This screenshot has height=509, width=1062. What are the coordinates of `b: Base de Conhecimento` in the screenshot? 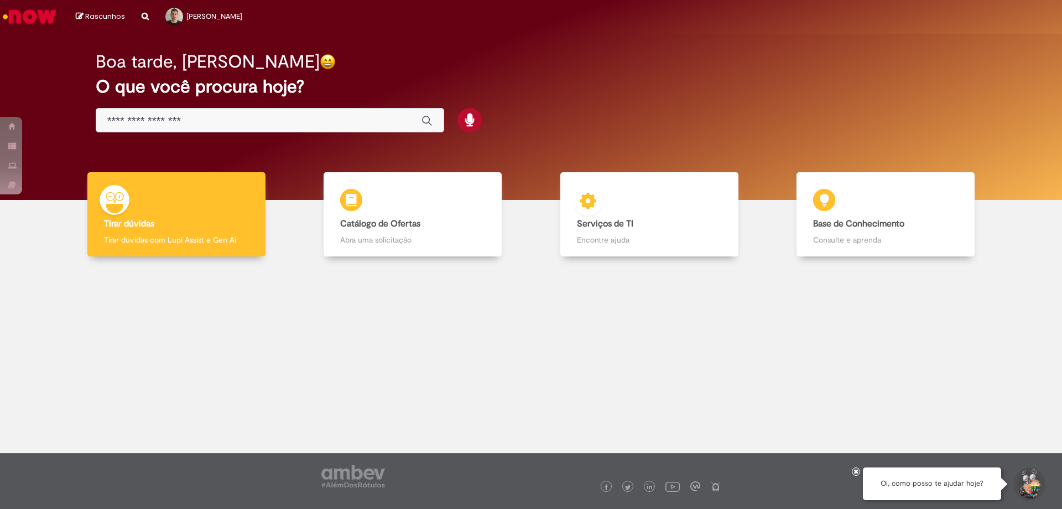 It's located at (859, 224).